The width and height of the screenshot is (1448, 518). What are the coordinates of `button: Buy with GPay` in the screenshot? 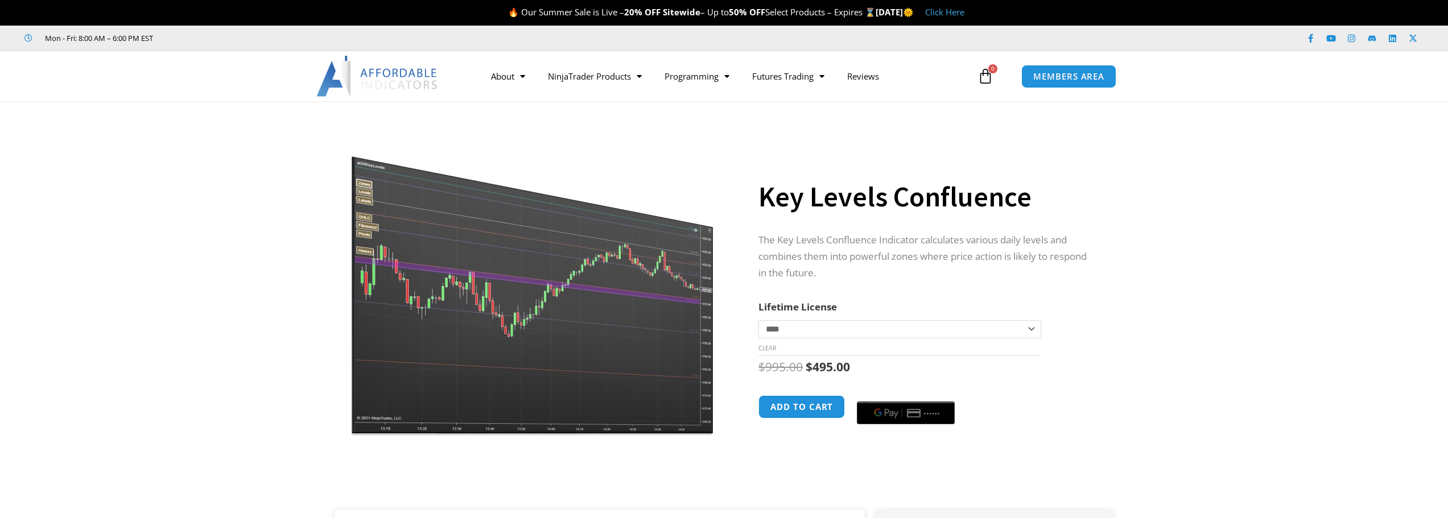 It's located at (906, 413).